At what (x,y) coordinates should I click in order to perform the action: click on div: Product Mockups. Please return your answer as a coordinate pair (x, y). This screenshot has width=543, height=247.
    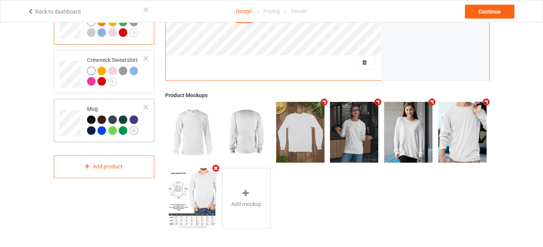
    Looking at the image, I should click on (327, 95).